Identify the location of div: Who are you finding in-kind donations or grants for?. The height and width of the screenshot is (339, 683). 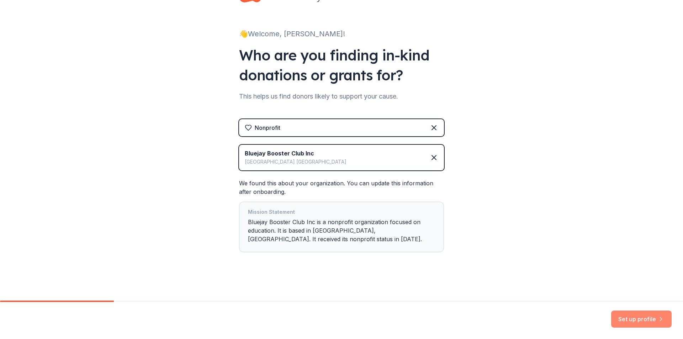
(342, 65).